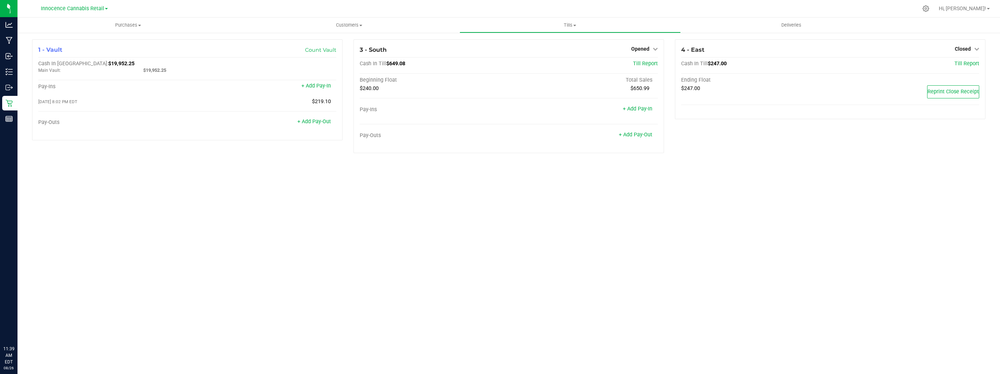  I want to click on span: $219.10, so click(321, 101).